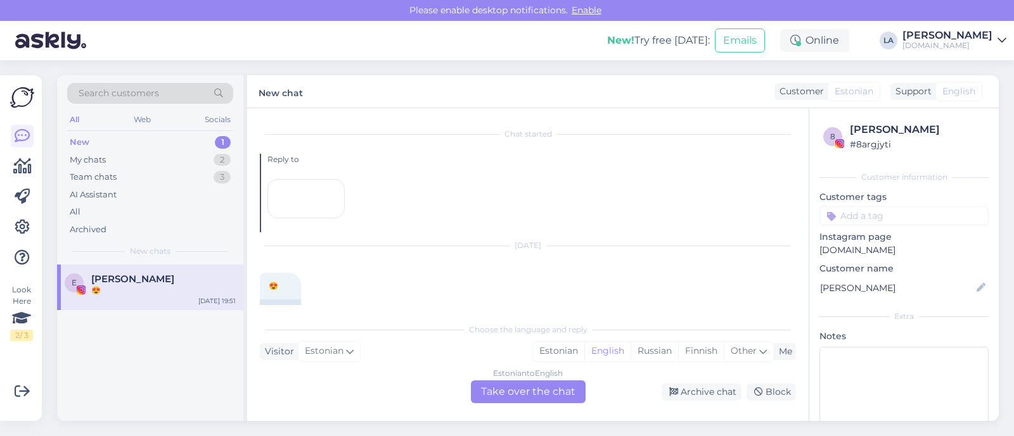 This screenshot has height=436, width=1014. What do you see at coordinates (782, 352) in the screenshot?
I see `div: Me` at bounding box center [782, 352].